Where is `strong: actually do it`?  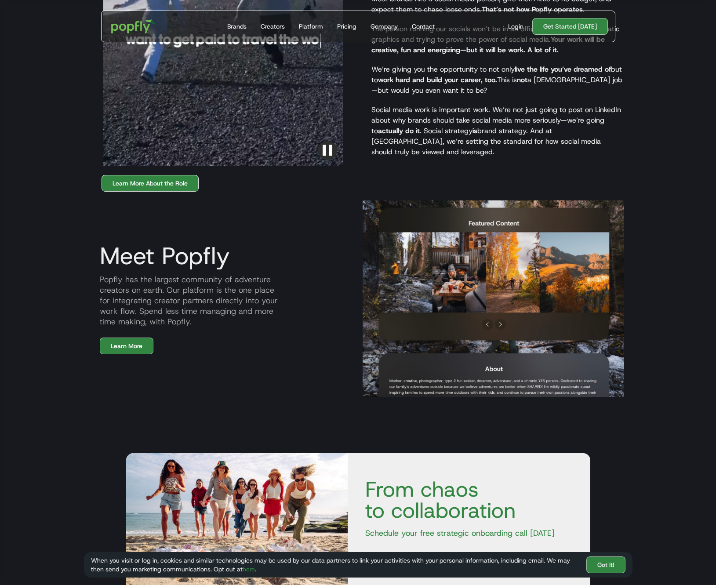 strong: actually do it is located at coordinates (398, 130).